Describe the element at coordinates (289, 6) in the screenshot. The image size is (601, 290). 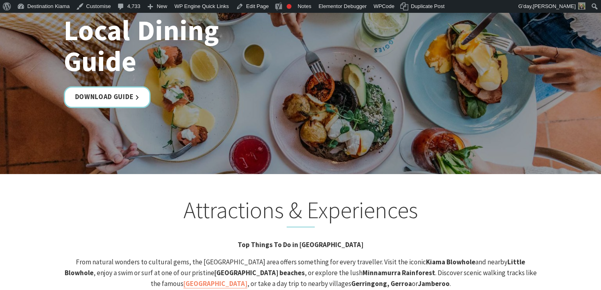
I see `div: Focus keyphrase not set` at that location.